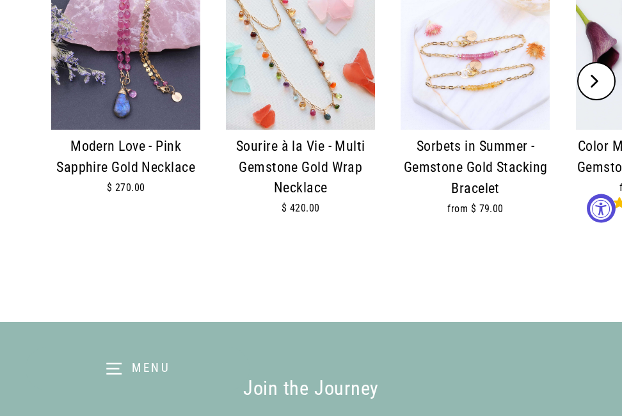 This screenshot has height=416, width=622. What do you see at coordinates (300, 168) in the screenshot?
I see `div: Sourire à la Vie - Multi Gemstone Gold Wrap Necklace` at bounding box center [300, 168].